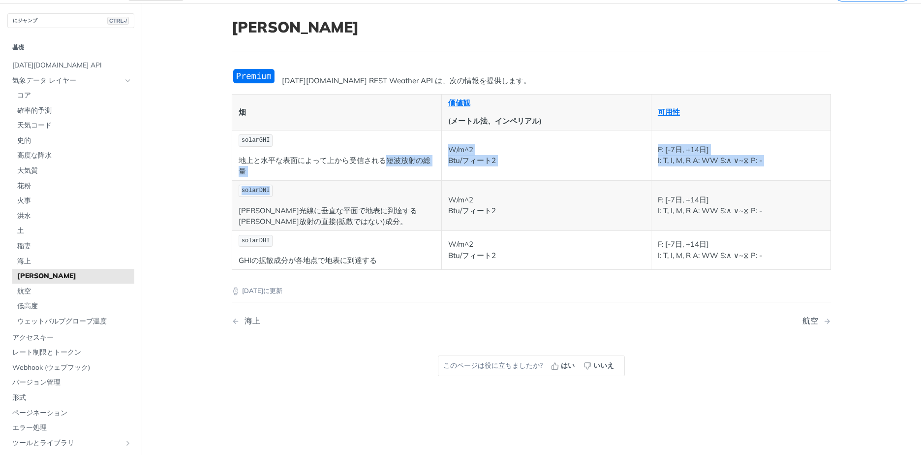  What do you see at coordinates (73, 111) in the screenshot?
I see `a: 確率的予測` at bounding box center [73, 111].